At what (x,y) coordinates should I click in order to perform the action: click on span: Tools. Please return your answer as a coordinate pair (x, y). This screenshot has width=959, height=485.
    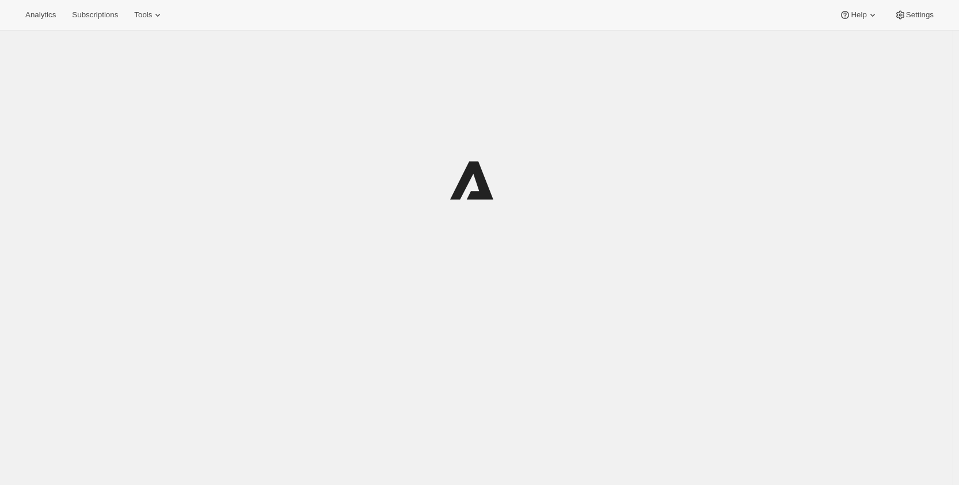
    Looking at the image, I should click on (143, 15).